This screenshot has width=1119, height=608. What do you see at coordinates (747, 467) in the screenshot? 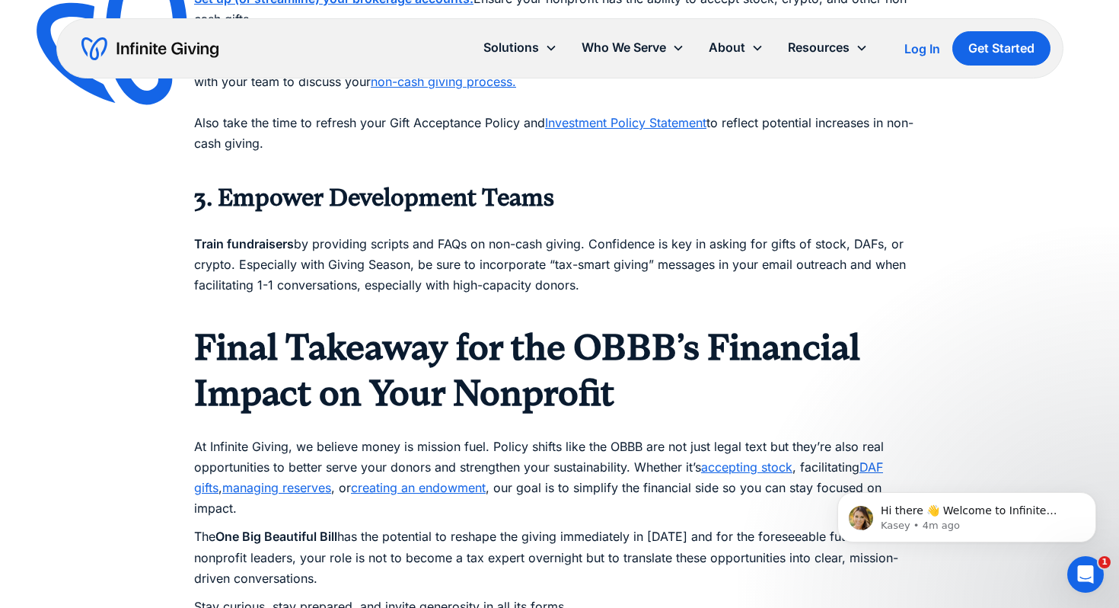
I see `a: accepting stock` at bounding box center [747, 467].